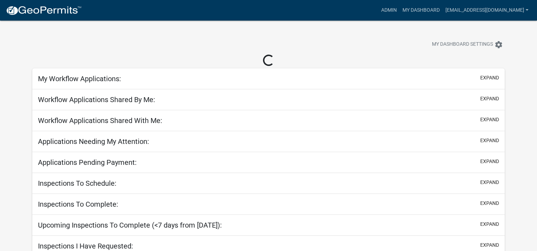 The width and height of the screenshot is (537, 251). What do you see at coordinates (93, 141) in the screenshot?
I see `h5: Applications Needing My Attention:` at bounding box center [93, 141].